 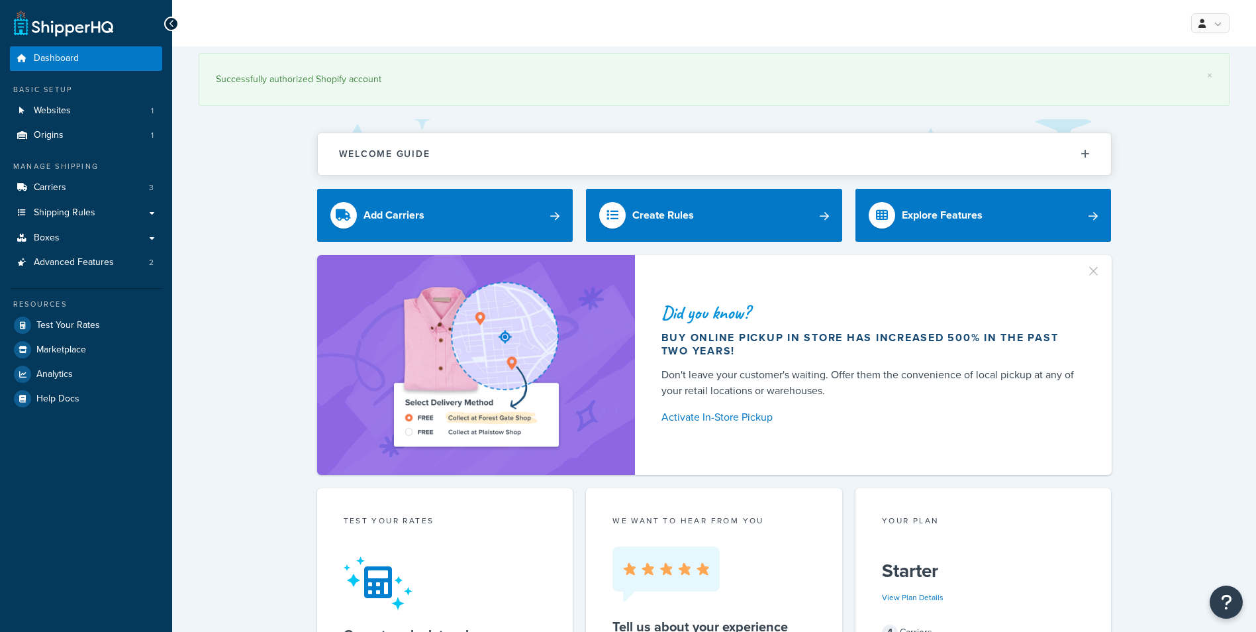 I want to click on div: Your Plan, so click(x=983, y=522).